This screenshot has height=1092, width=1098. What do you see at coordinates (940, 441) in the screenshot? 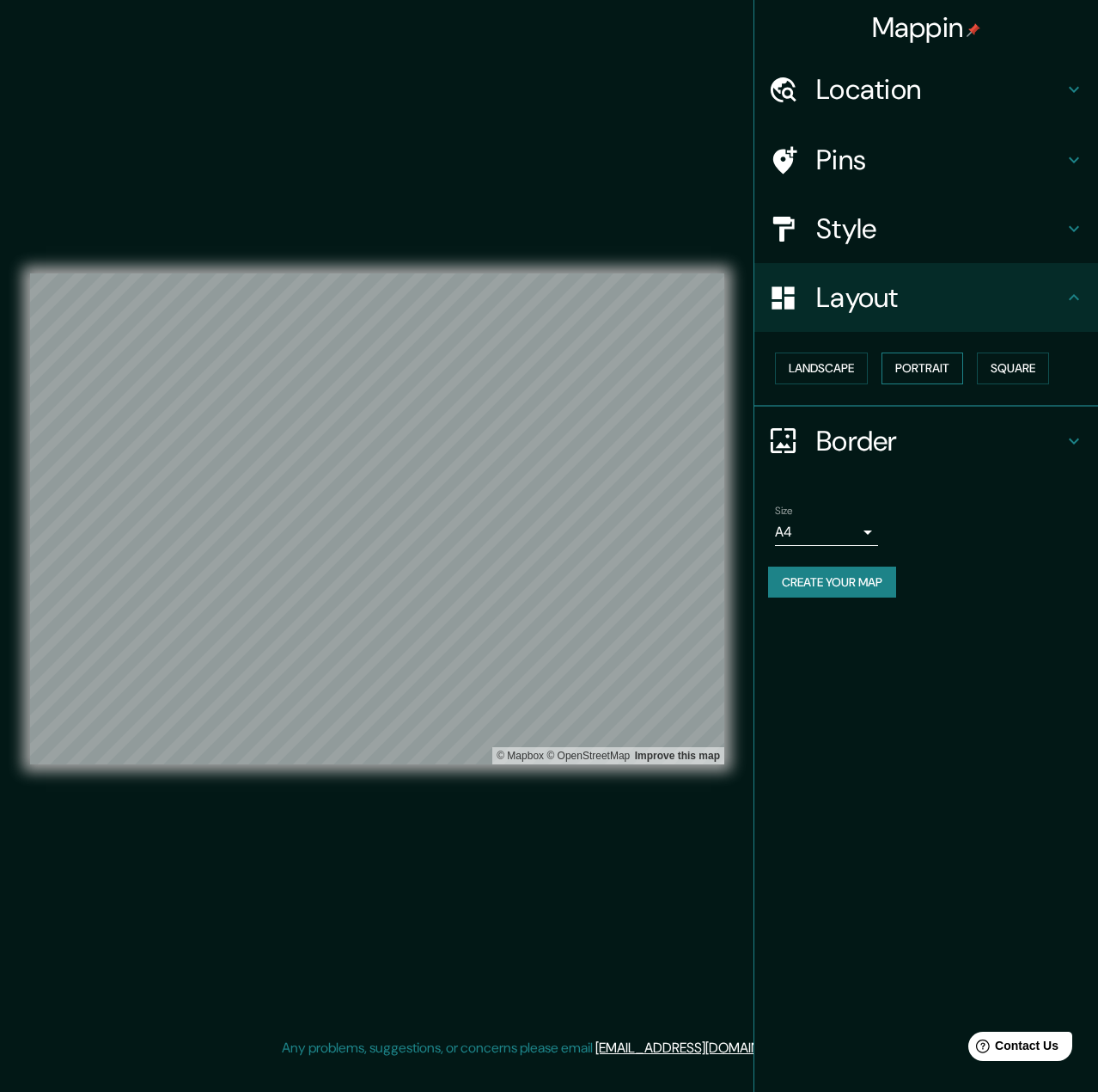
I see `h4: Border` at bounding box center [940, 441].